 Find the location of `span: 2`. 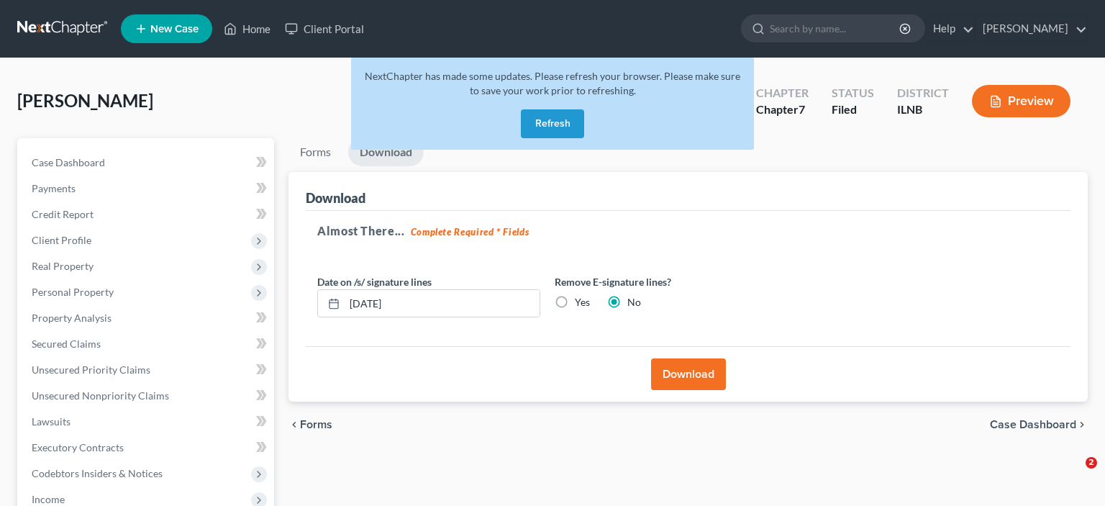

span: 2 is located at coordinates (1091, 463).